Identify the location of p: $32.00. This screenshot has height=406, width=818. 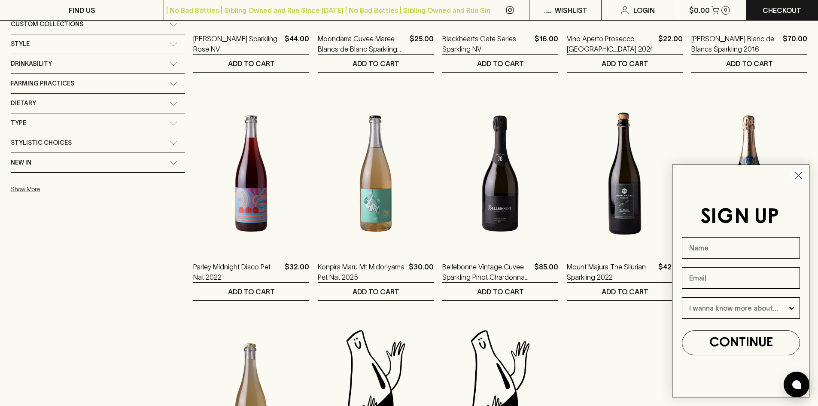
(297, 272).